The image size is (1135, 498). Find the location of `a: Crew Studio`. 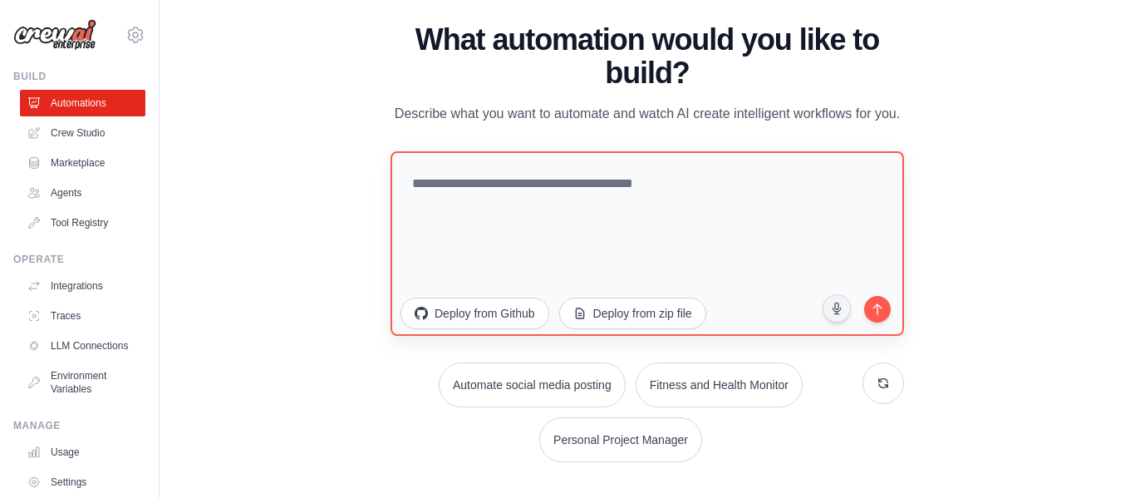

a: Crew Studio is located at coordinates (82, 133).